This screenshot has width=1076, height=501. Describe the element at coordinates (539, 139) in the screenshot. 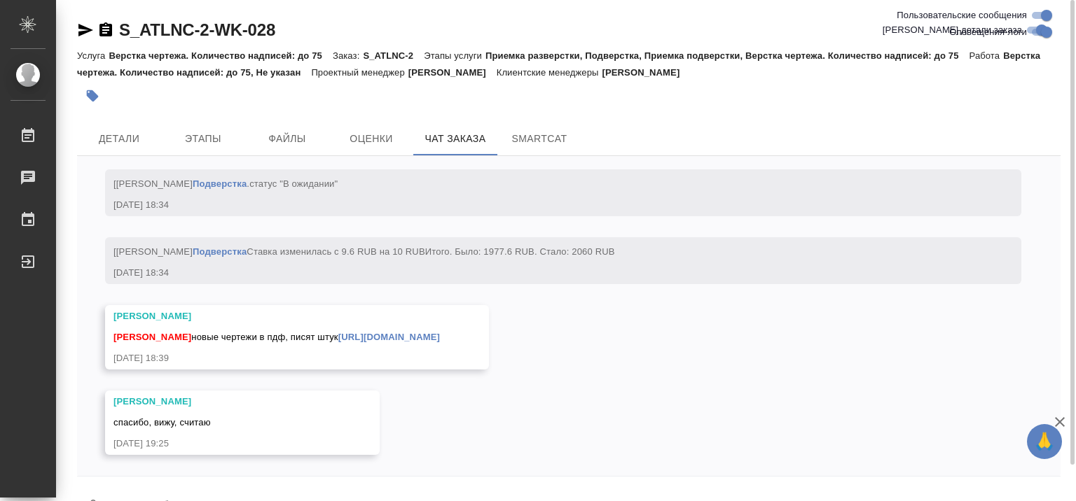

I see `span: SmartCat` at that location.